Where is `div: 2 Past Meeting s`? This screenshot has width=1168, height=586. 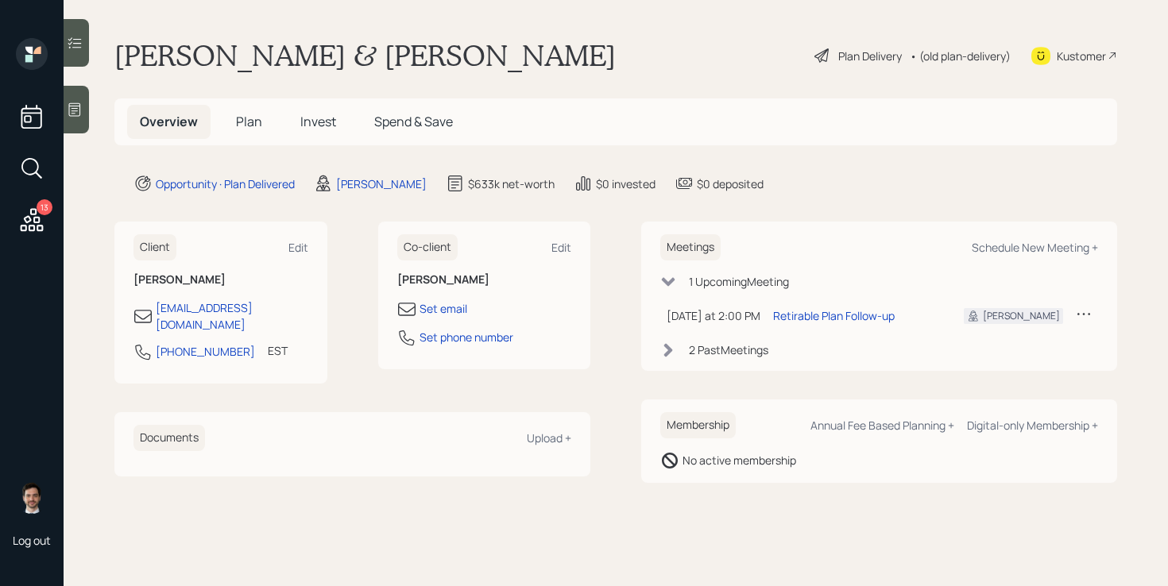 div: 2 Past Meeting s is located at coordinates (728, 350).